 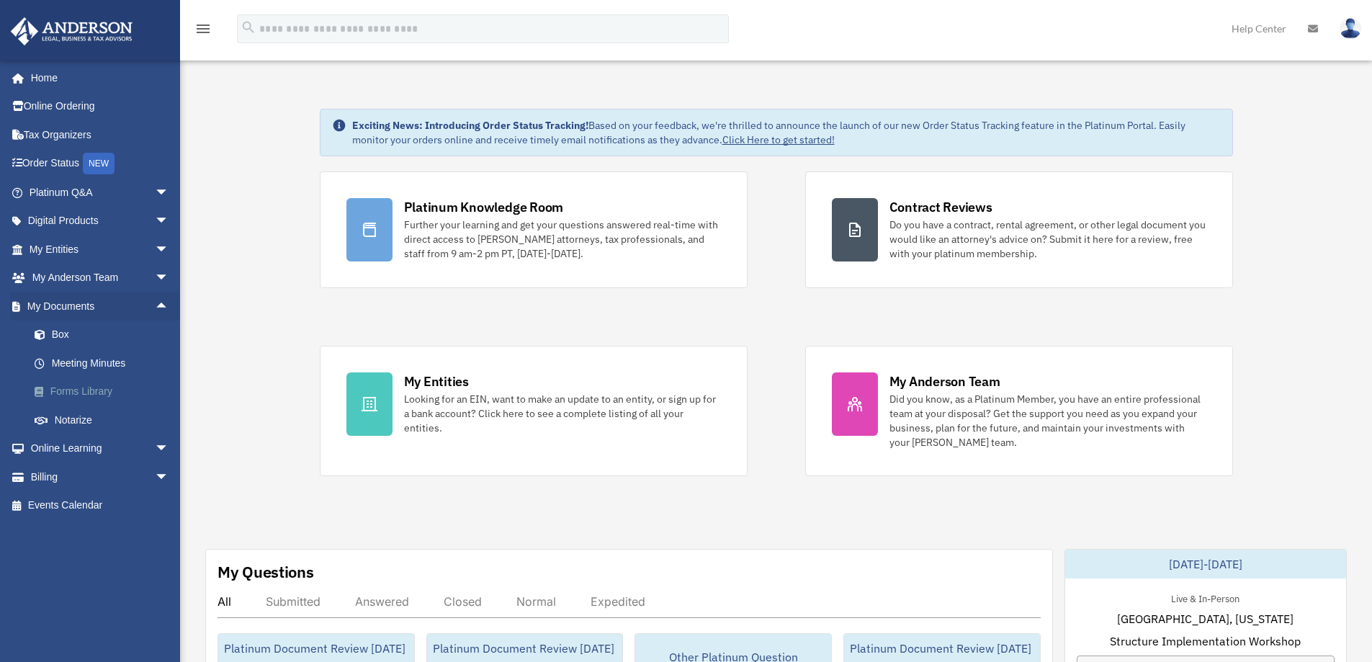 What do you see at coordinates (436, 381) in the screenshot?
I see `div: My Entities` at bounding box center [436, 381].